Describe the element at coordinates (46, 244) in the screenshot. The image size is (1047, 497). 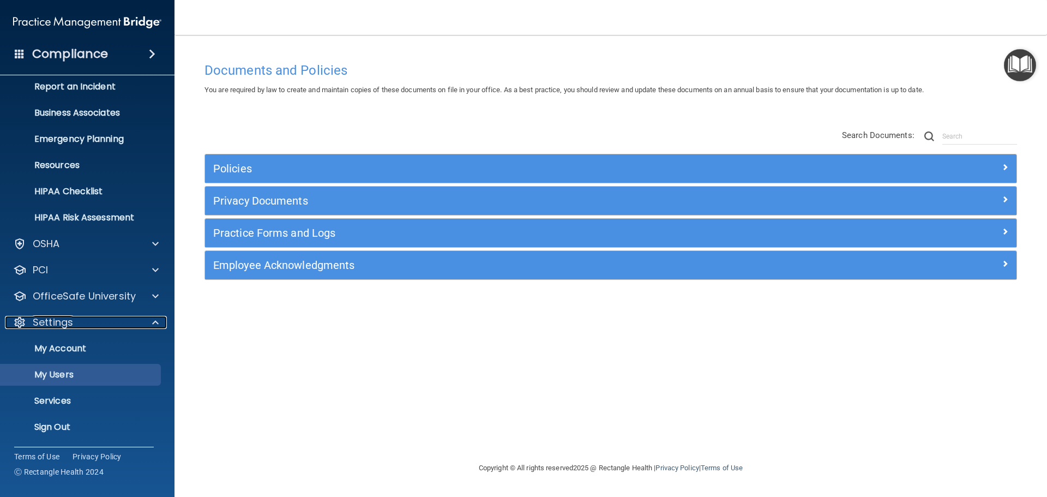
I see `p: OSHA` at that location.